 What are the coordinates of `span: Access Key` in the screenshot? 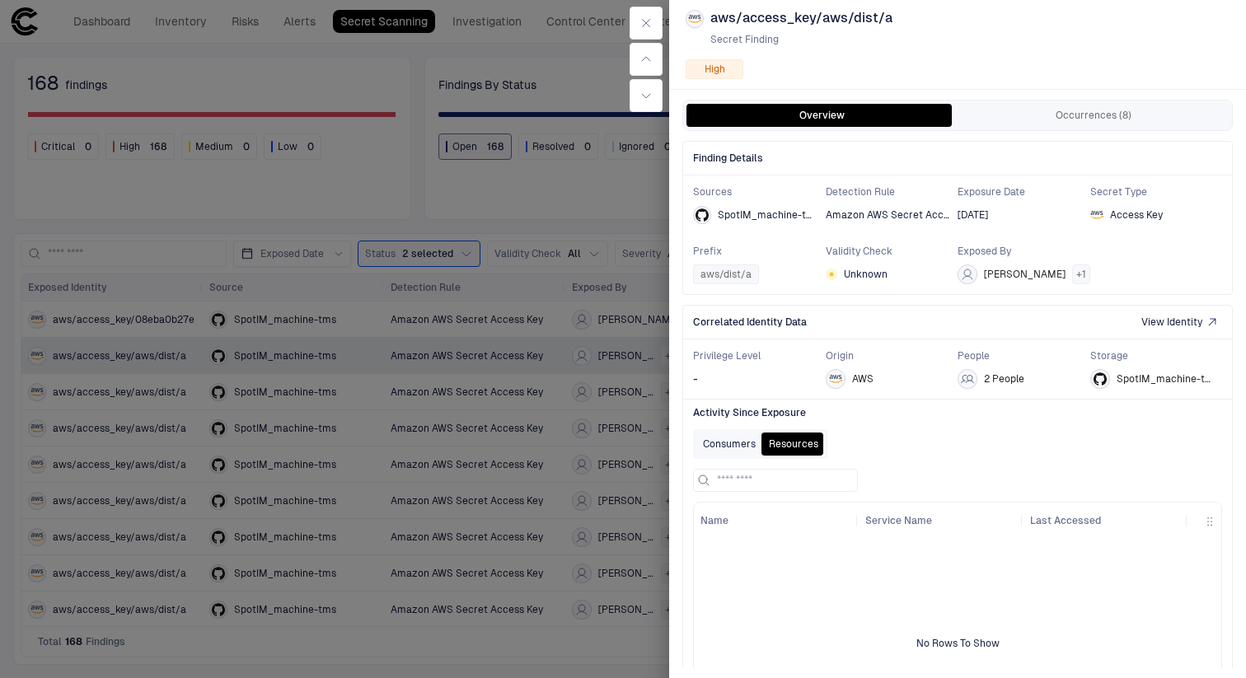 It's located at (1137, 215).